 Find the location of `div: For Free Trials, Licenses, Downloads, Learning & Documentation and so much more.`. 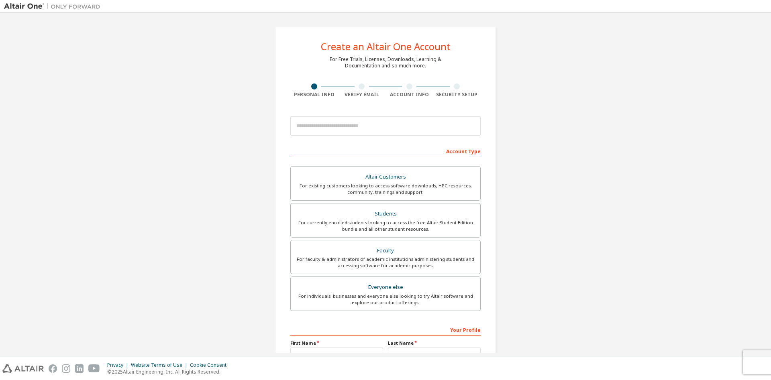

div: For Free Trials, Licenses, Downloads, Learning & Documentation and so much more. is located at coordinates (386, 63).